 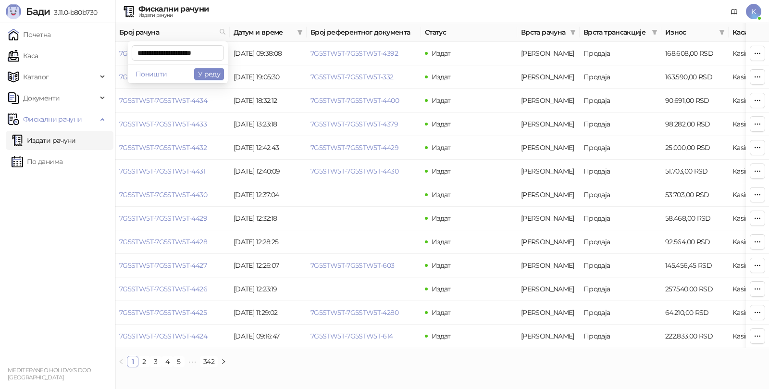 I want to click on a: 7G5STW5T-7G5STW5T-4430, so click(x=354, y=171).